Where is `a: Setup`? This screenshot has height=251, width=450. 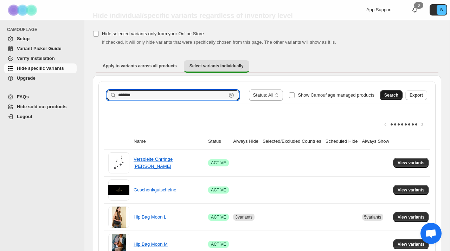 a: Setup is located at coordinates (40, 39).